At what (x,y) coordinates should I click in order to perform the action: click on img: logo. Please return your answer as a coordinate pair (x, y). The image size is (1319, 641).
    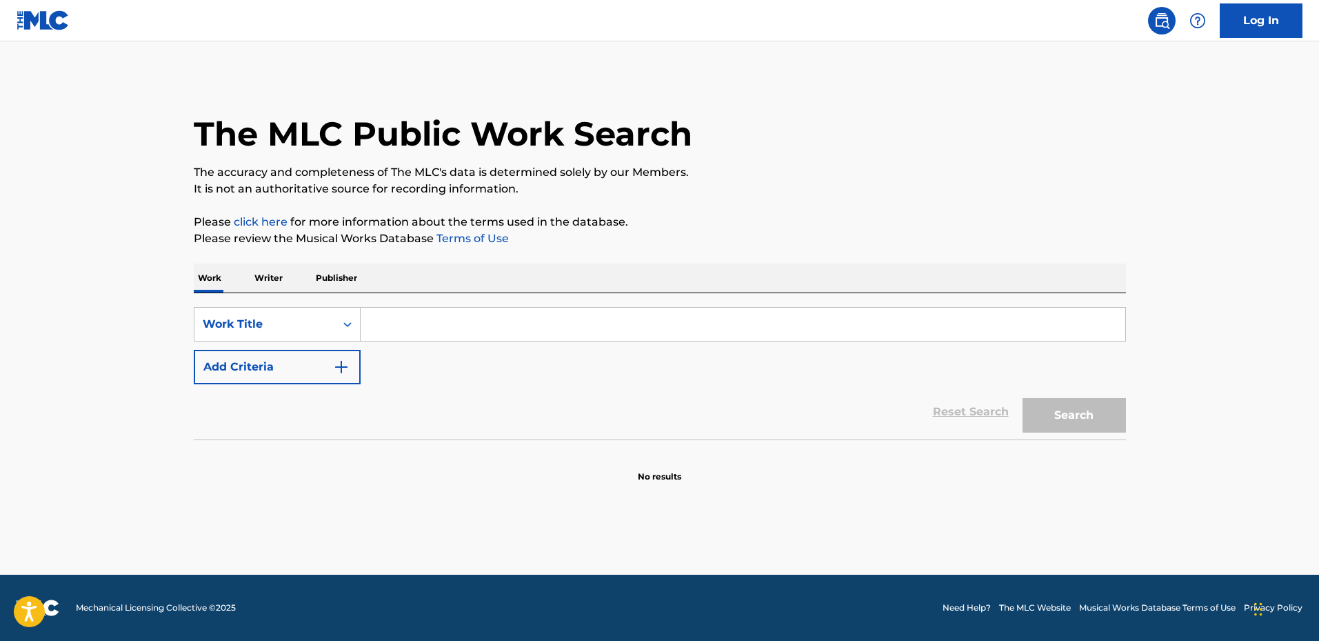
    Looking at the image, I should click on (38, 608).